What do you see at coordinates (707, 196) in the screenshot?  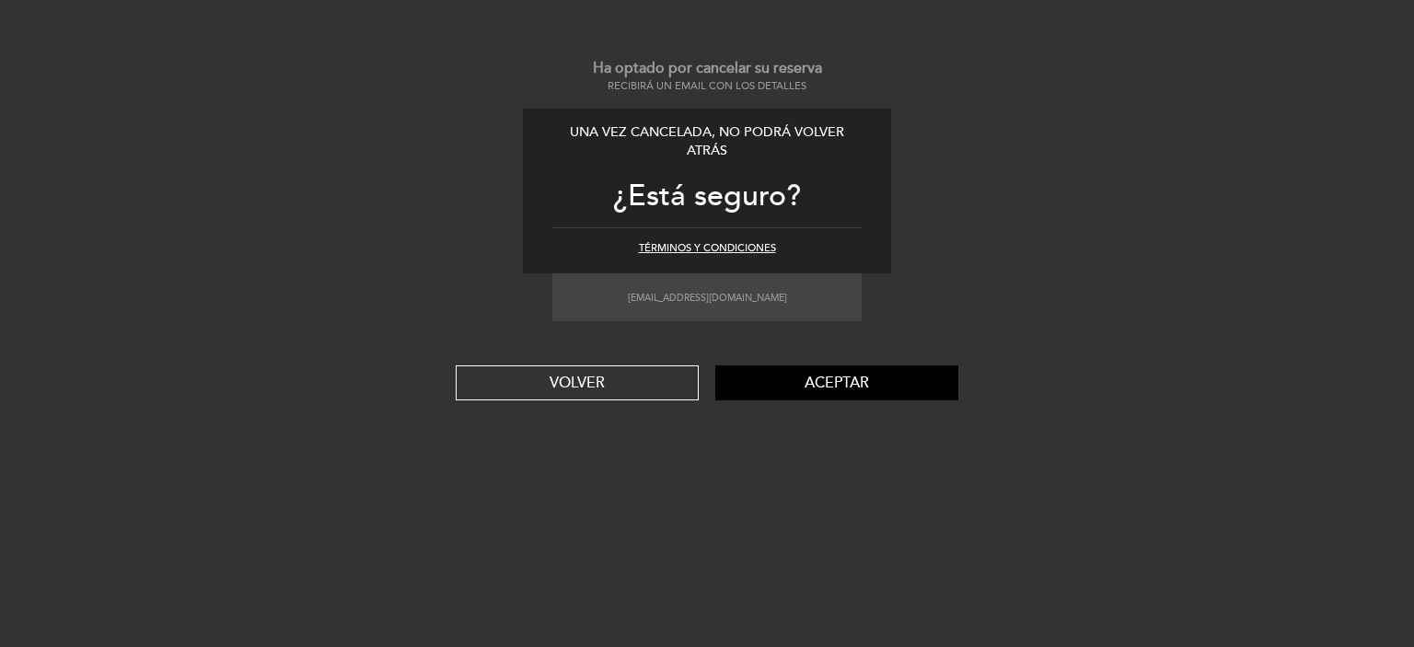 I see `span: ¿Está seguro?` at bounding box center [707, 196].